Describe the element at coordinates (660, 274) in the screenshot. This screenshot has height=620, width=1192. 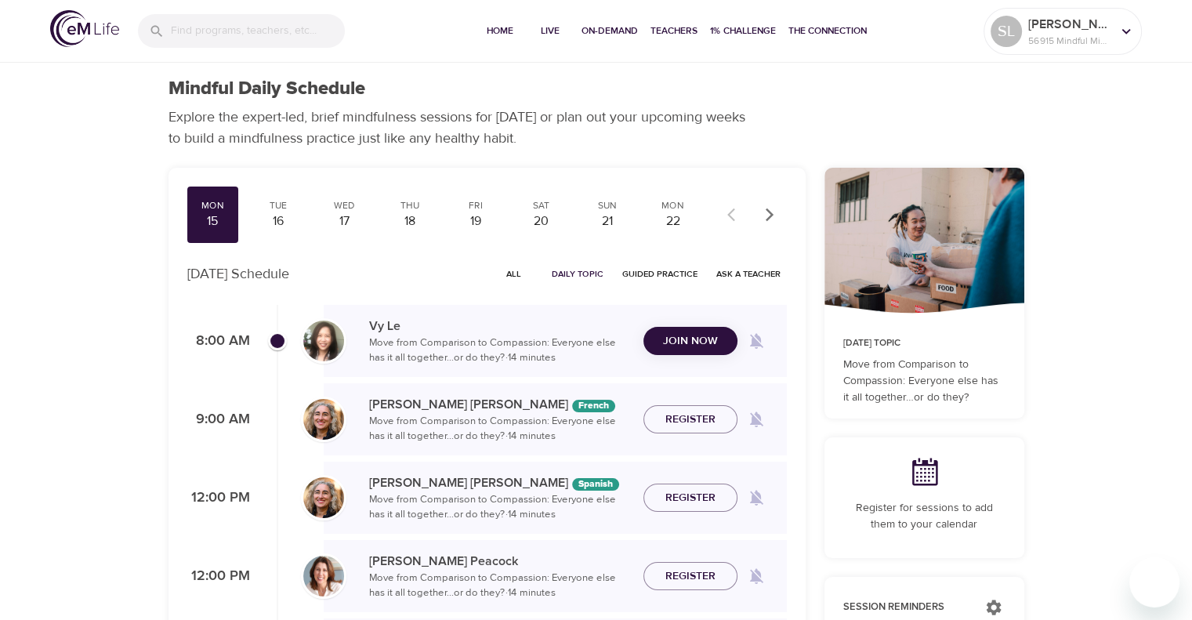
I see `span: Guided Practice` at that location.